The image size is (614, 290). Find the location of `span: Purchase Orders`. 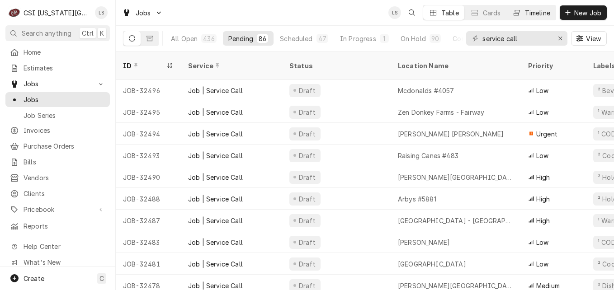

span: Purchase Orders is located at coordinates (64, 146).